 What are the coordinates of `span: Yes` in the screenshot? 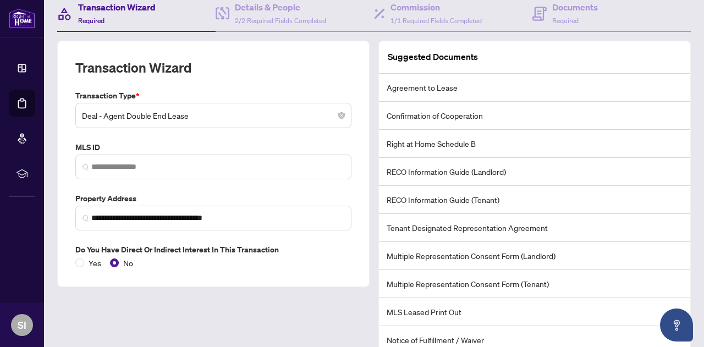 It's located at (95, 263).